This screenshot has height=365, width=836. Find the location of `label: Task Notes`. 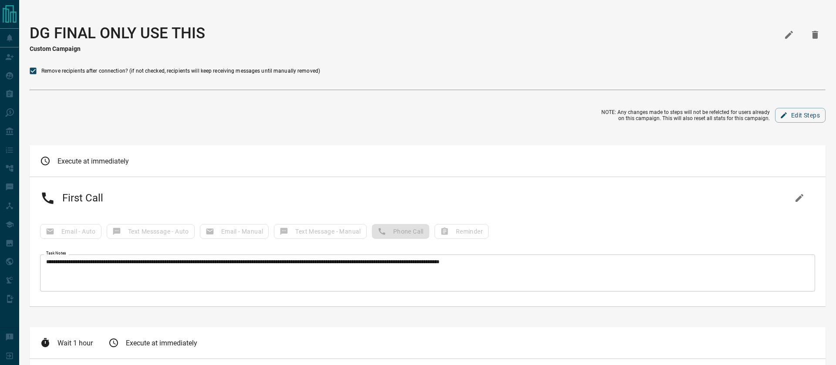

label: Task Notes is located at coordinates (56, 253).